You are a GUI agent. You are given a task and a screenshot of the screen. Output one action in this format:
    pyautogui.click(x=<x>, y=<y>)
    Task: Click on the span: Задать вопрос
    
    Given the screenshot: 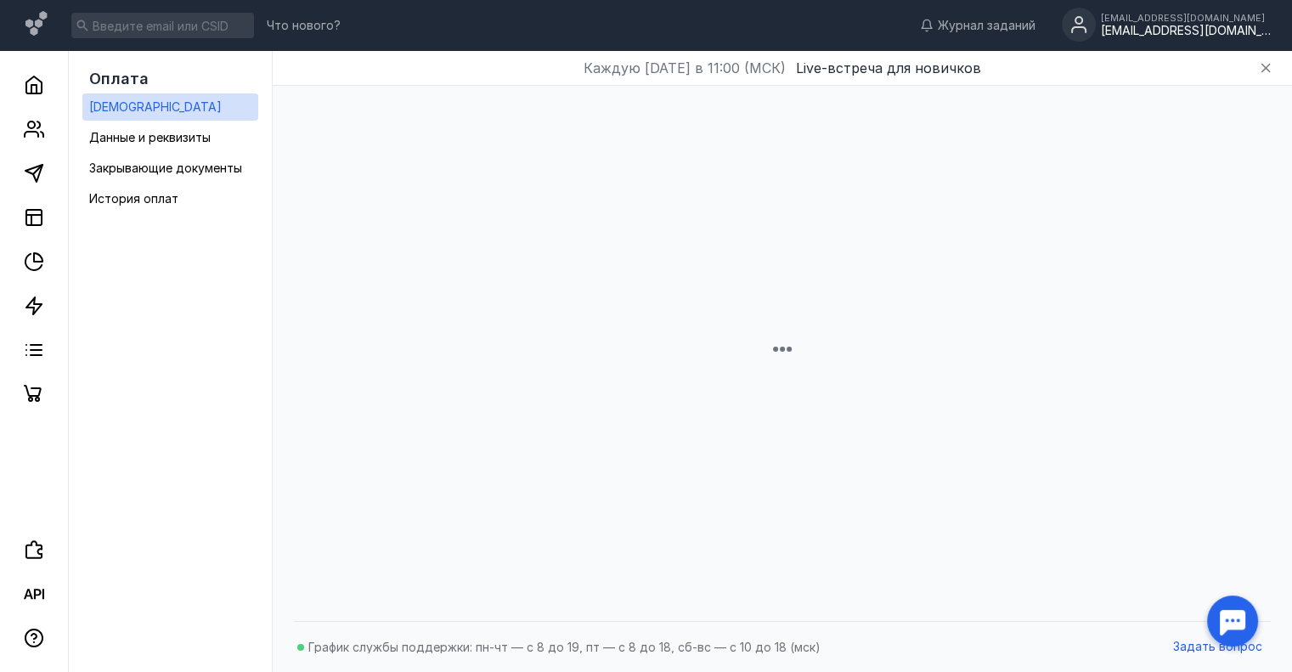 What is the action you would take?
    pyautogui.click(x=1217, y=646)
    